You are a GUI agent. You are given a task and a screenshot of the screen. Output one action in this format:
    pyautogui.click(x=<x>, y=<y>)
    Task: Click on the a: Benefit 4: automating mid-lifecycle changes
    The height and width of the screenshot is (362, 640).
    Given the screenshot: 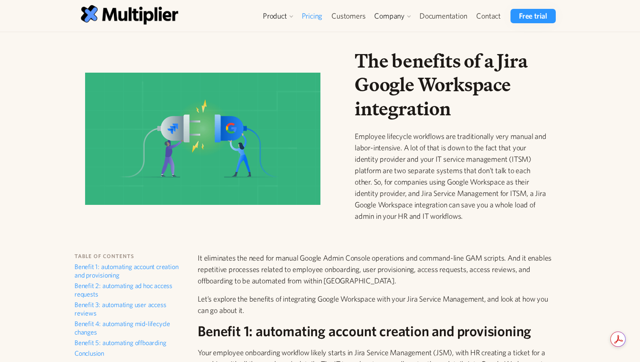 What is the action you would take?
    pyautogui.click(x=132, y=329)
    